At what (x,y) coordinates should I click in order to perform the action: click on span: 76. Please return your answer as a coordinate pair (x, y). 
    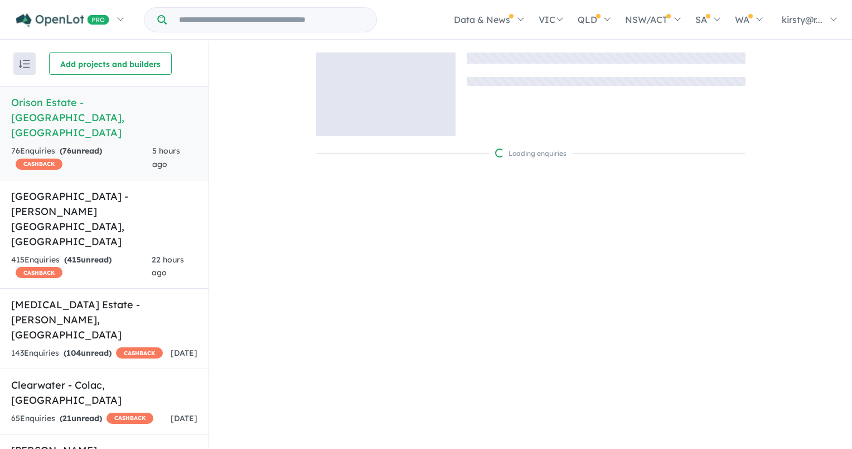
    Looking at the image, I should click on (67, 151).